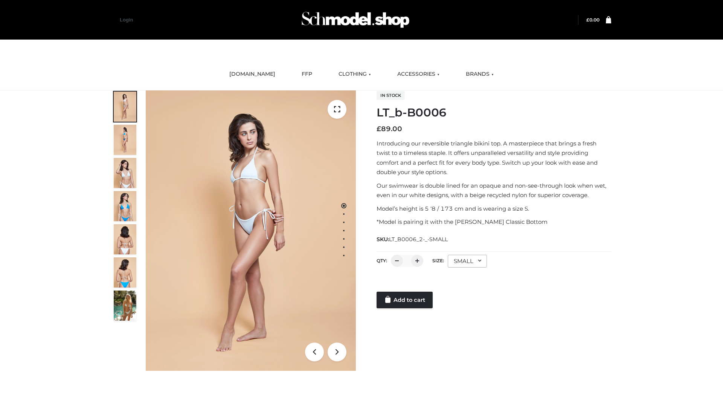  Describe the element at coordinates (467, 261) in the screenshot. I see `div: SMALL` at that location.